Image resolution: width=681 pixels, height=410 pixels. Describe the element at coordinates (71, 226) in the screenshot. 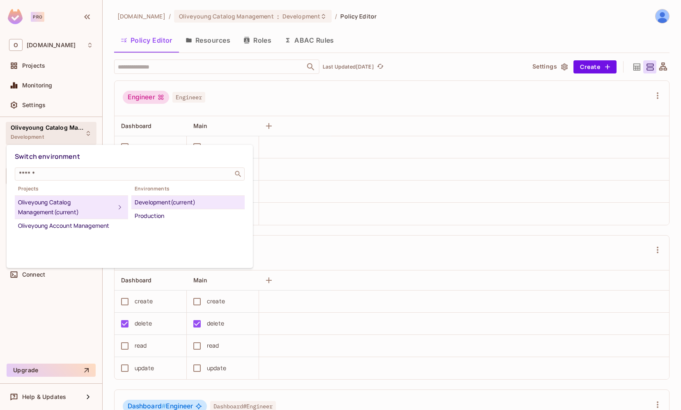

I see `div: Oliveyoung Account Management` at that location.